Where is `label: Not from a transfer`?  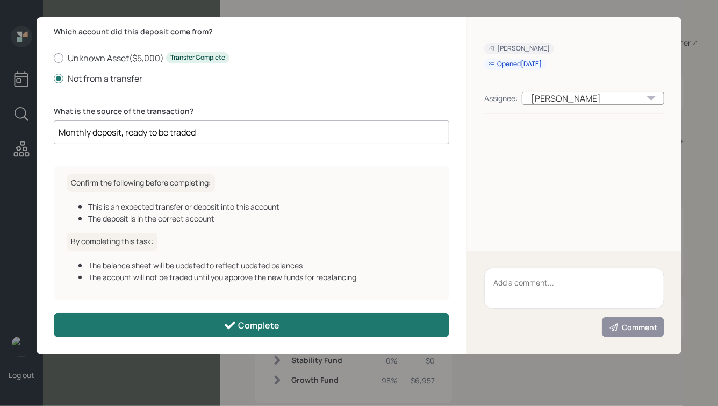
label: Not from a transfer is located at coordinates (252, 78).